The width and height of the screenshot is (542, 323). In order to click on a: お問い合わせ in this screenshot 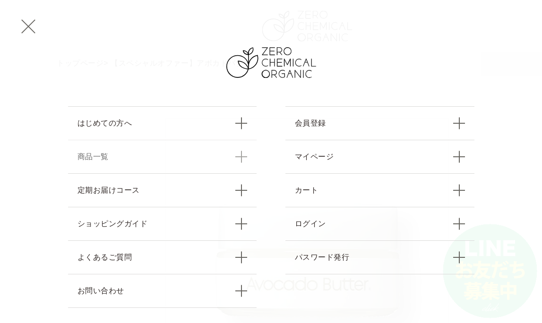, I will do `click(163, 291)`.